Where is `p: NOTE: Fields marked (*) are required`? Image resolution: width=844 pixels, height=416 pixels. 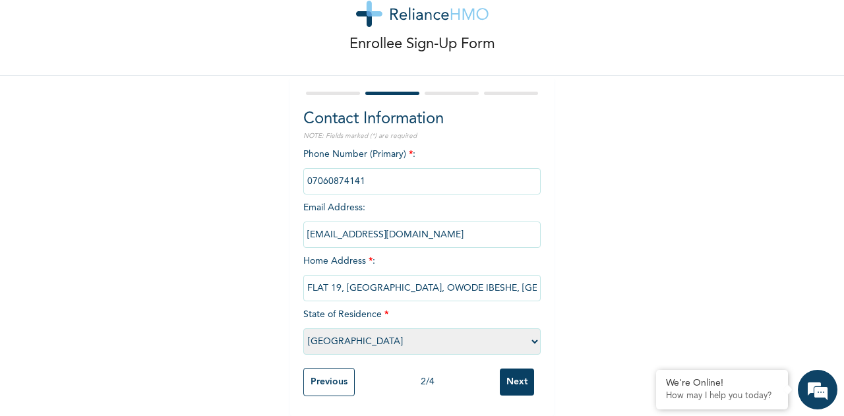
p: NOTE: Fields marked (*) are required is located at coordinates (422, 136).